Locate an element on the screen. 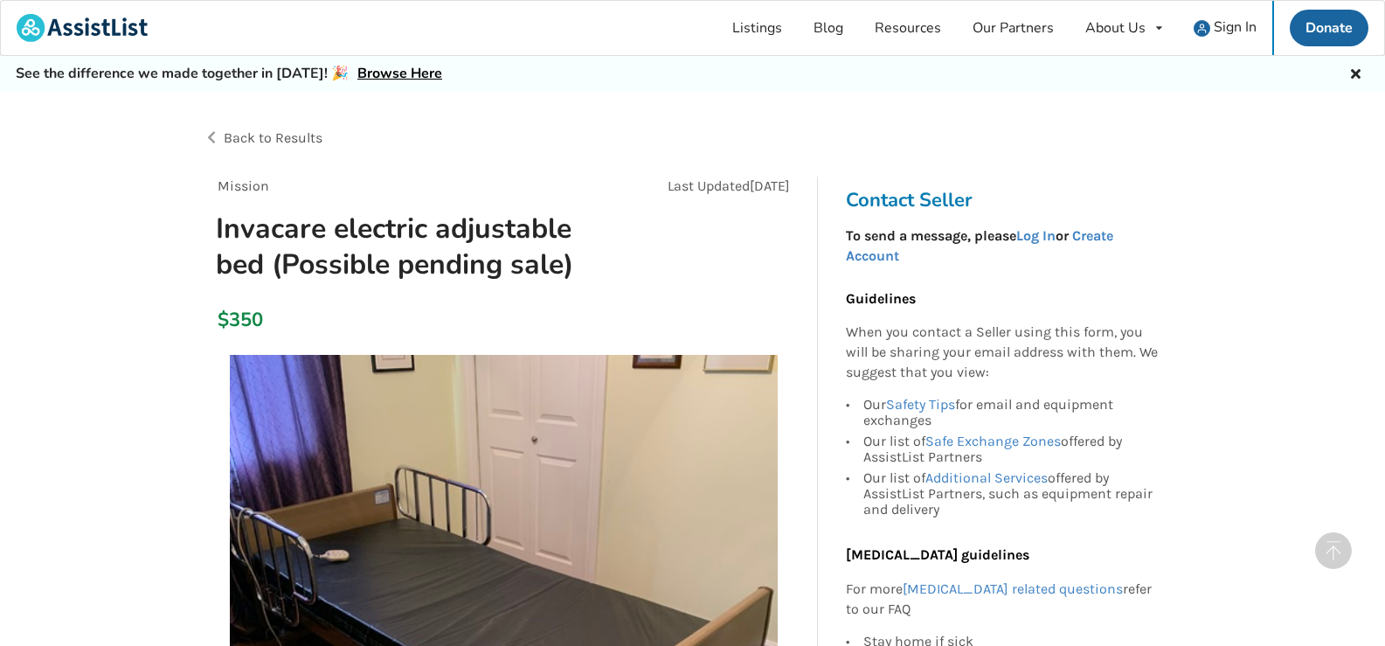 The width and height of the screenshot is (1385, 646). a: Safe Exchange Zones is located at coordinates (992, 440).